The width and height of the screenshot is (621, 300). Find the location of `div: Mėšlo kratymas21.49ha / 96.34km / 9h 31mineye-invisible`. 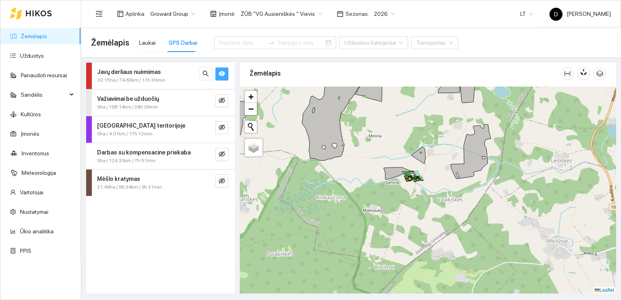

div: Mėšlo kratymas21.49ha / 96.34km / 9h 31mineye-invisible is located at coordinates (161, 183).